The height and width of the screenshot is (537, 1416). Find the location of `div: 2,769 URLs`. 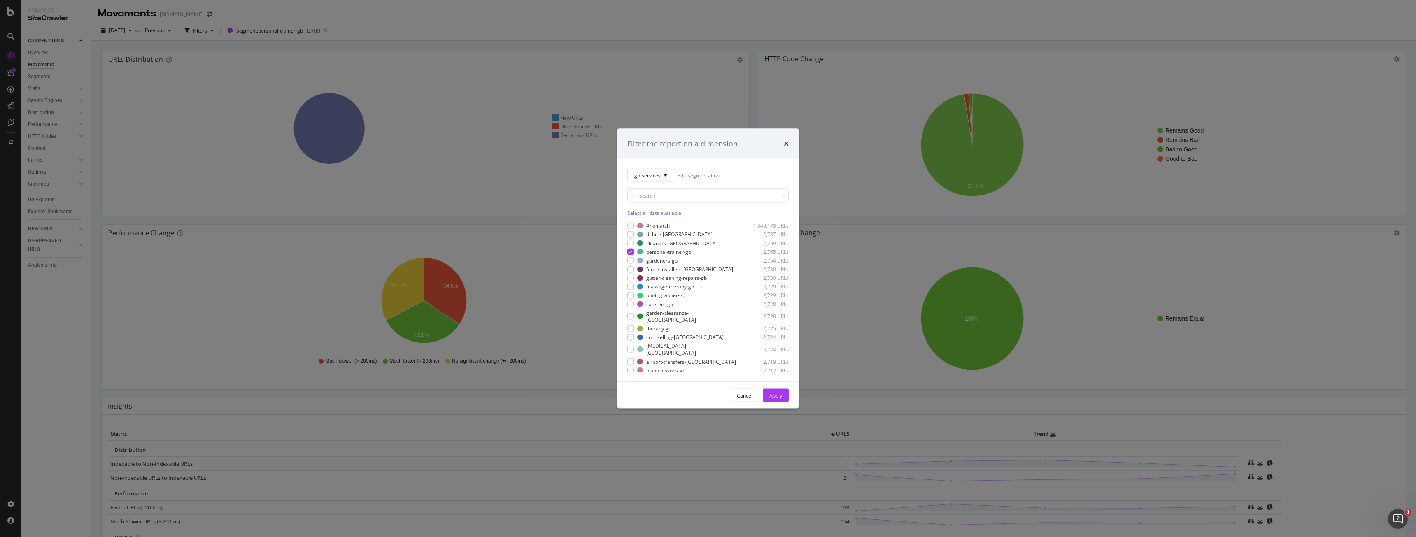

div: 2,769 URLs is located at coordinates (768, 243).